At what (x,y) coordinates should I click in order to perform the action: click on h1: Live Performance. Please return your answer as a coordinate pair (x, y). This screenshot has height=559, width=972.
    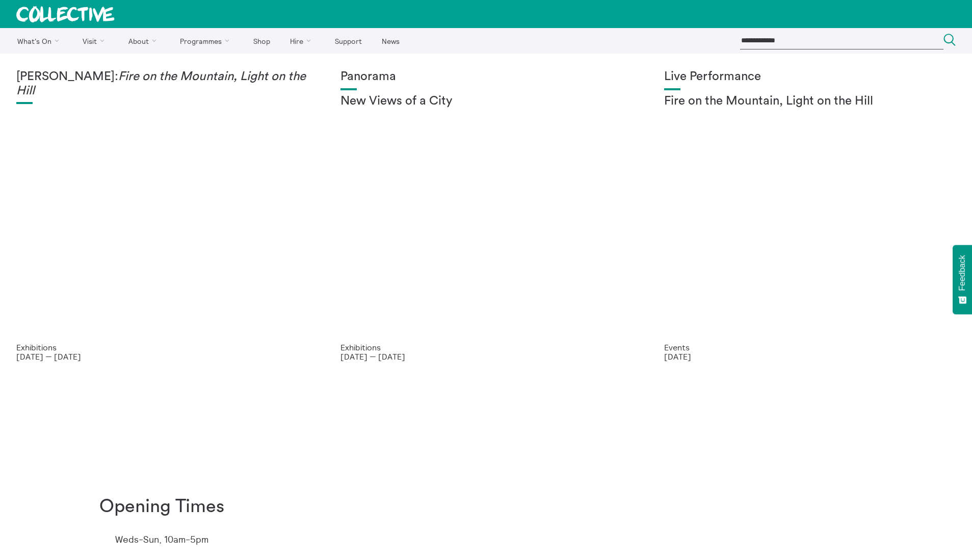
    Looking at the image, I should click on (810, 77).